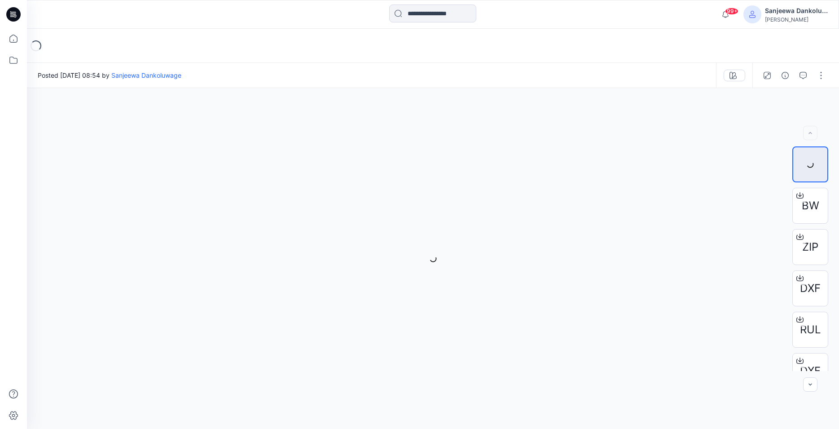  I want to click on span: BW, so click(810, 206).